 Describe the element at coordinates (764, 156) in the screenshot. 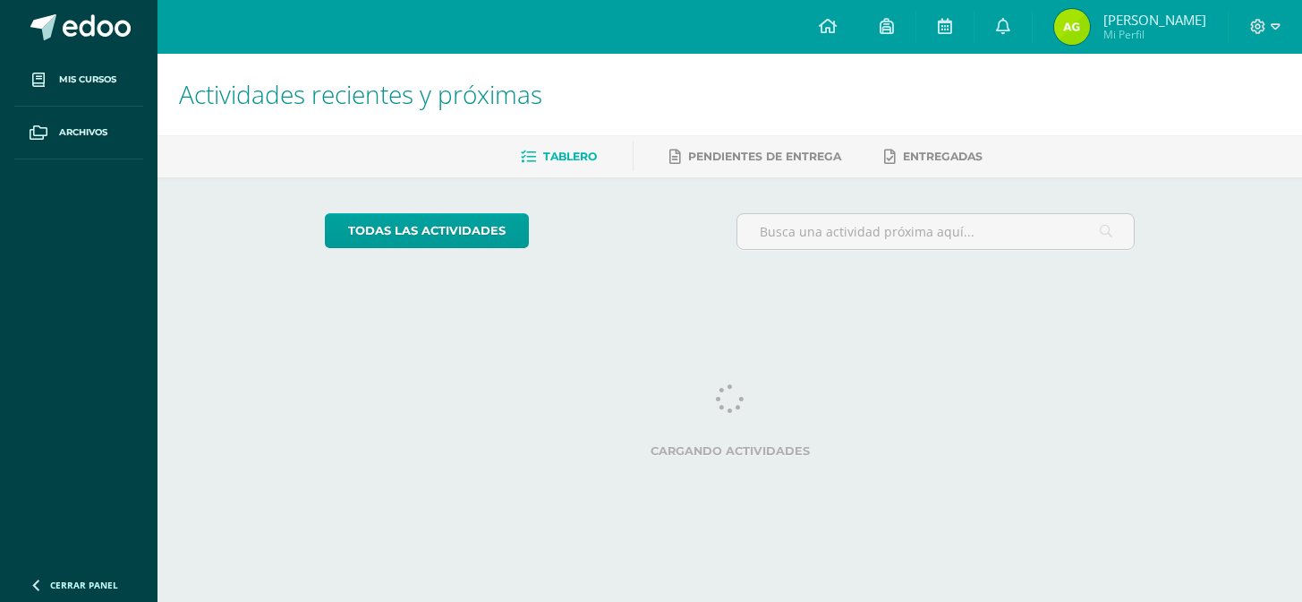

I see `span: Pendientes de entrega` at that location.